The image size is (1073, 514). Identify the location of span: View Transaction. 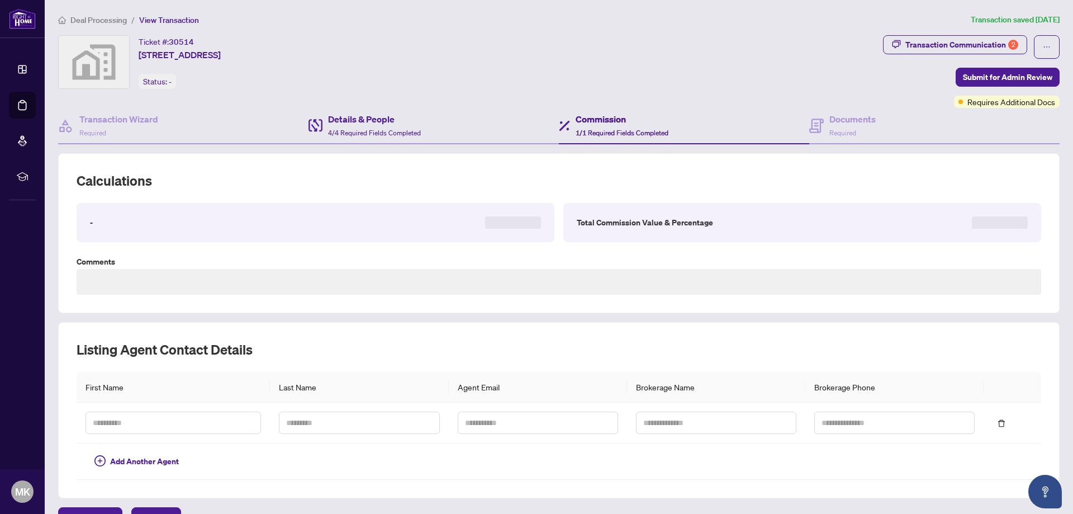
(169, 20).